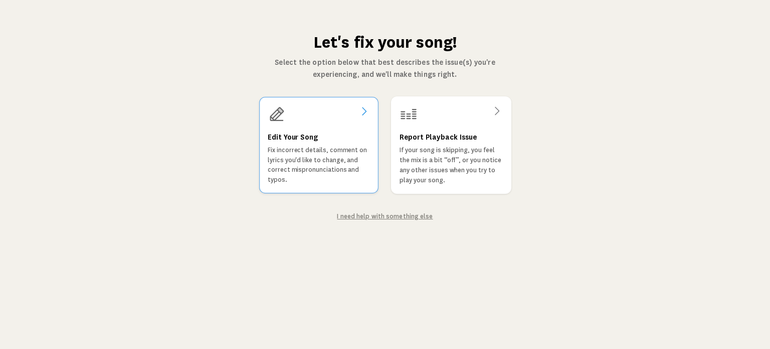 The image size is (770, 349). Describe the element at coordinates (385, 68) in the screenshot. I see `p: Select the option below that best describes the issue(s) you're experiencing, and we'll make thin...` at that location.